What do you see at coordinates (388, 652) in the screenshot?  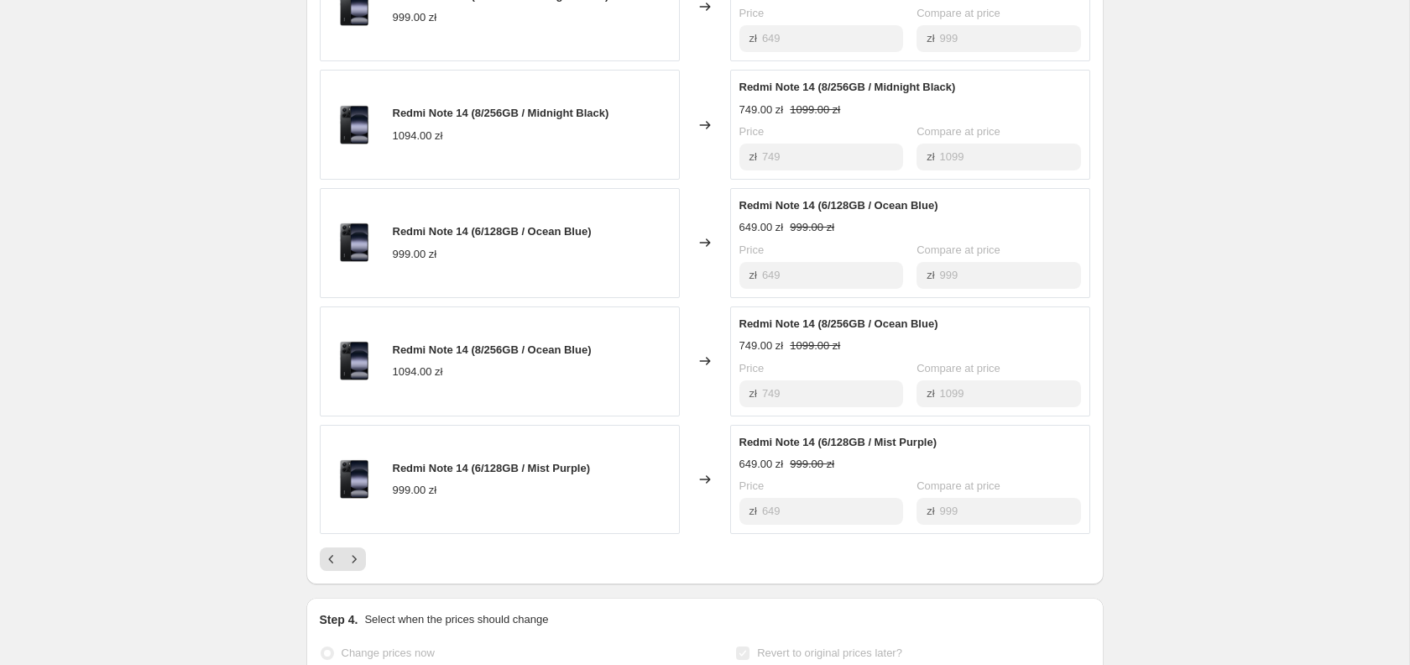 I see `span: Change prices now` at bounding box center [388, 652].